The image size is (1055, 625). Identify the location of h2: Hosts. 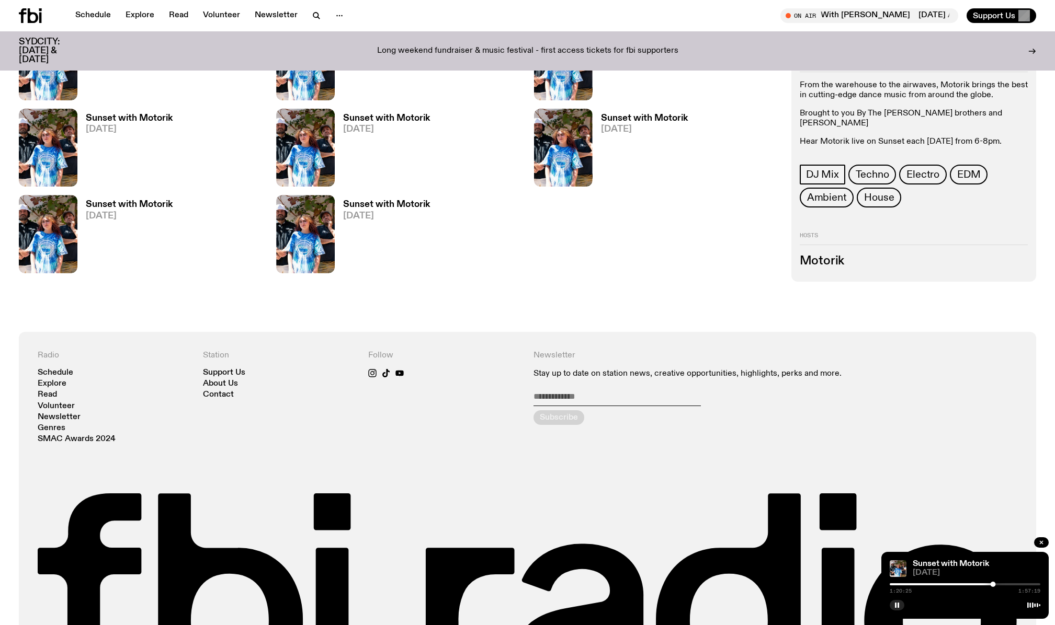
(914, 239).